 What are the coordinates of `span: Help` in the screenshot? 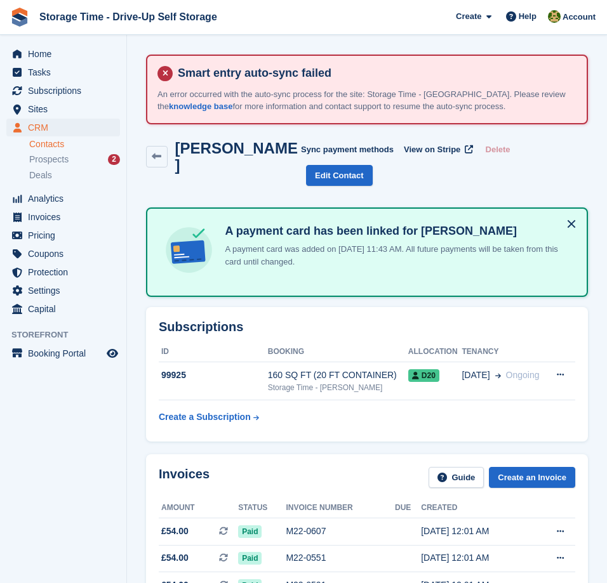 It's located at (527, 16).